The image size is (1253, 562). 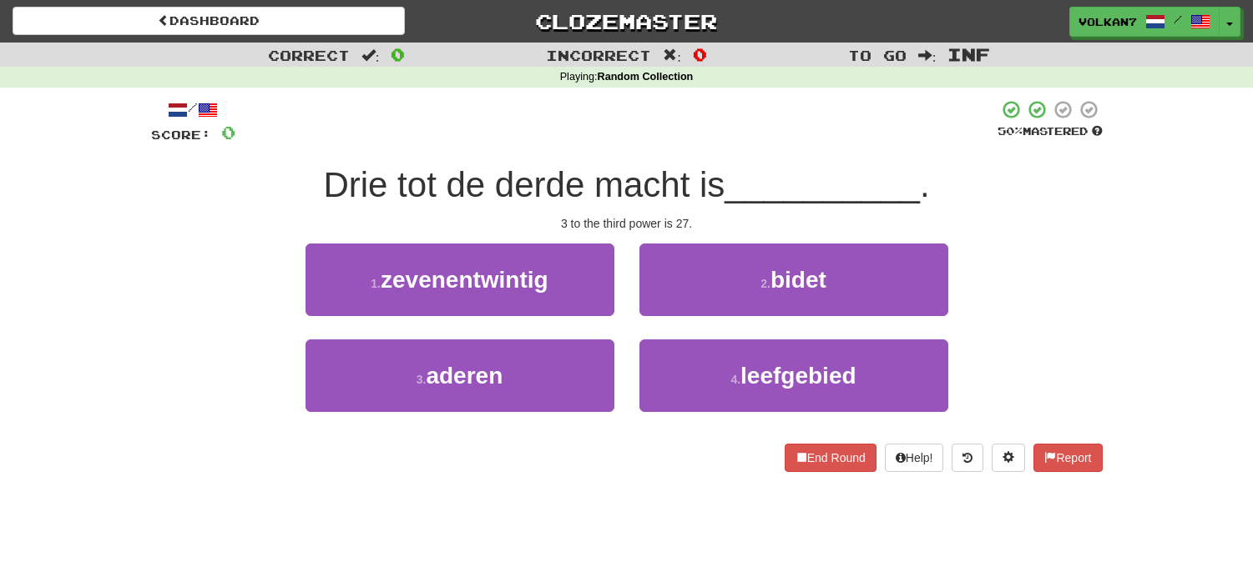 What do you see at coordinates (967, 458) in the screenshot?
I see `button: Round history (alt+y)` at bounding box center [967, 458].